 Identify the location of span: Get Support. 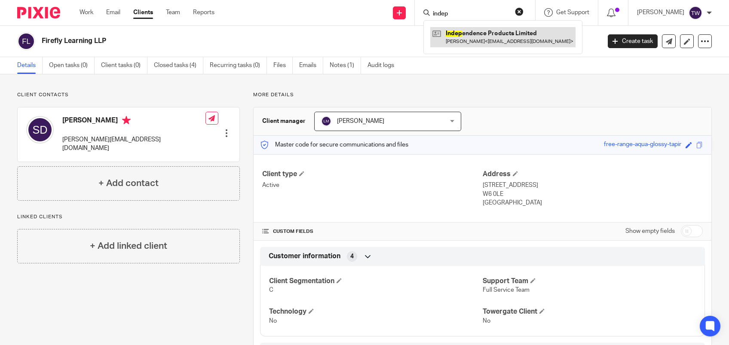
(572, 12).